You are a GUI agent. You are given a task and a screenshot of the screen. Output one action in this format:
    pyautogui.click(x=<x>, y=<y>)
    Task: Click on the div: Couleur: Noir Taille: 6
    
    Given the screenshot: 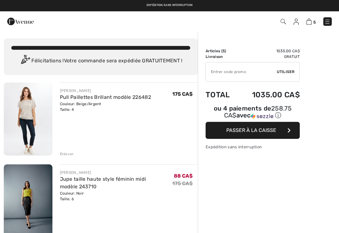 What is the action you would take?
    pyautogui.click(x=116, y=196)
    